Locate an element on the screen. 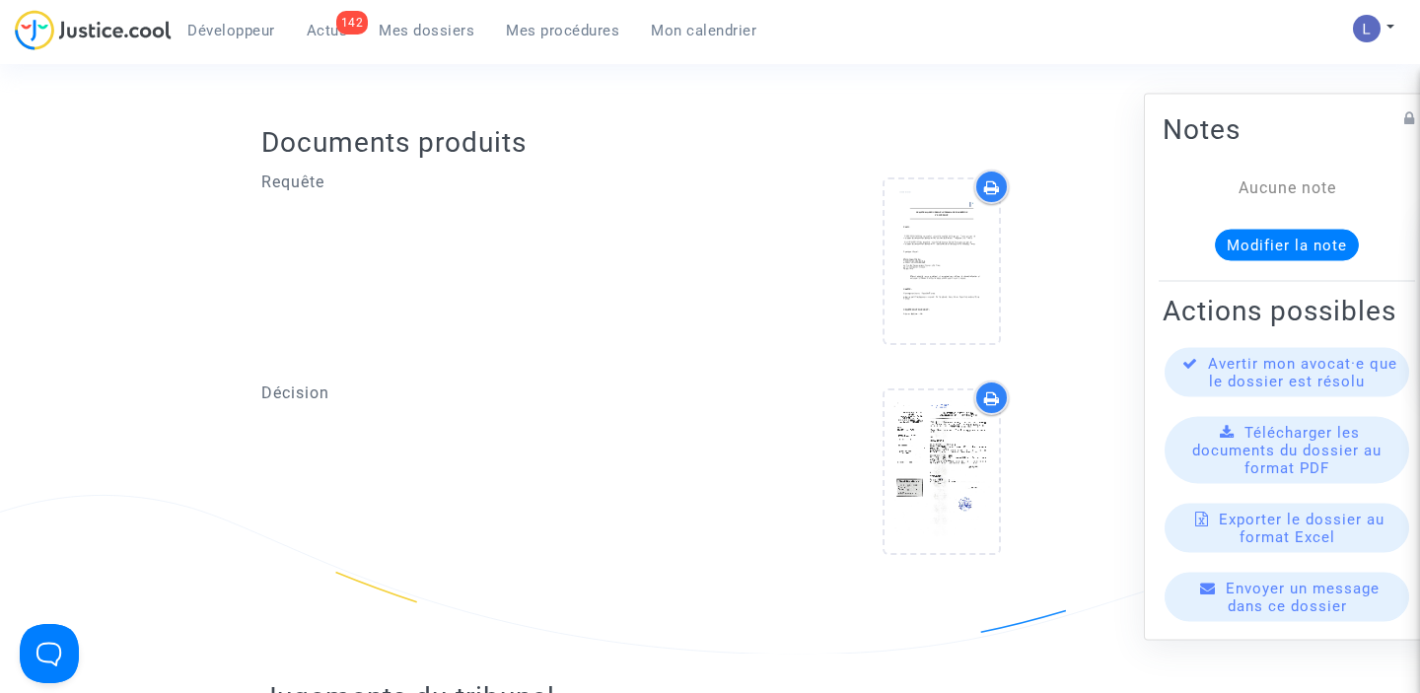 This screenshot has width=1420, height=693. p: Requête is located at coordinates (478, 181).